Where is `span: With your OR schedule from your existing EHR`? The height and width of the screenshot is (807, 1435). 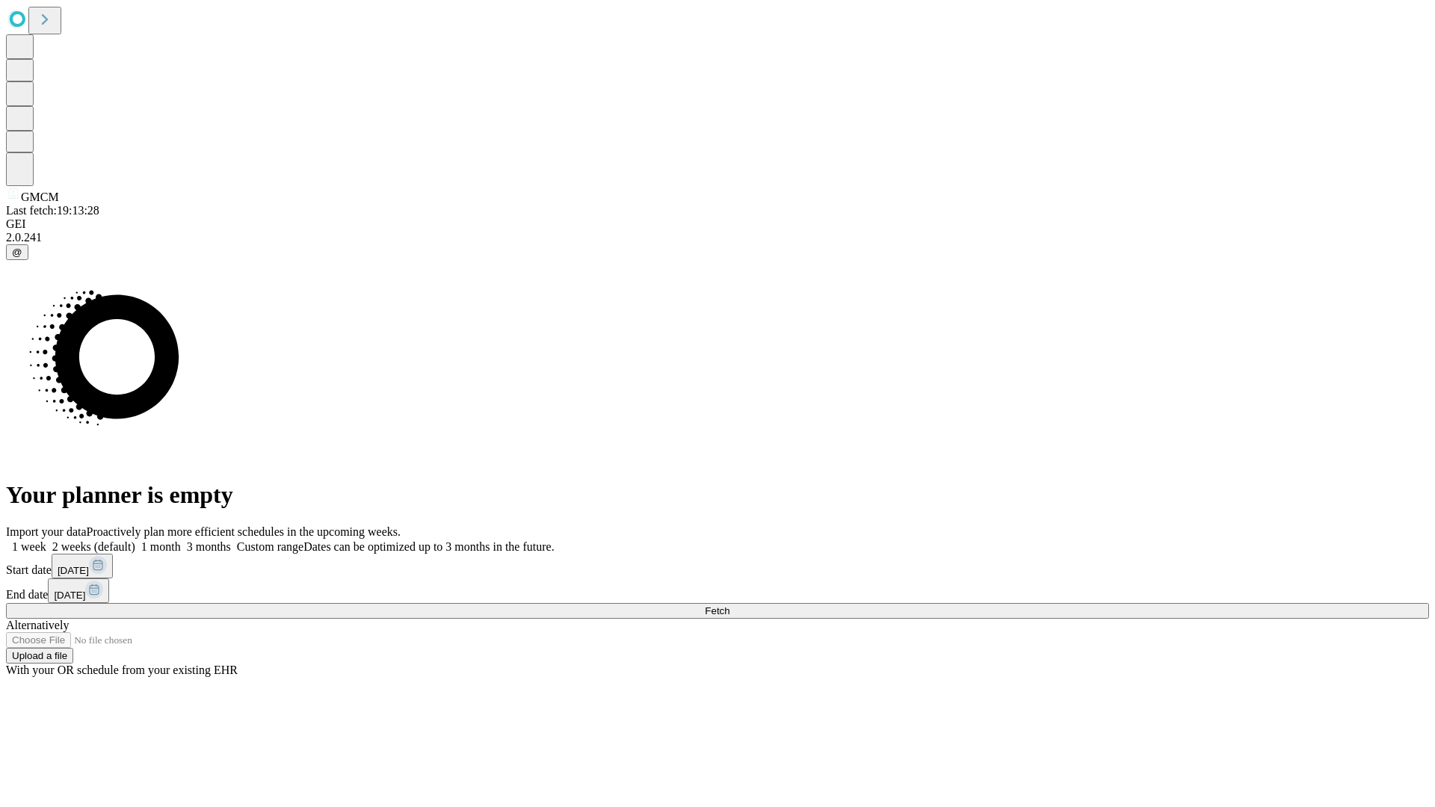
span: With your OR schedule from your existing EHR is located at coordinates (122, 670).